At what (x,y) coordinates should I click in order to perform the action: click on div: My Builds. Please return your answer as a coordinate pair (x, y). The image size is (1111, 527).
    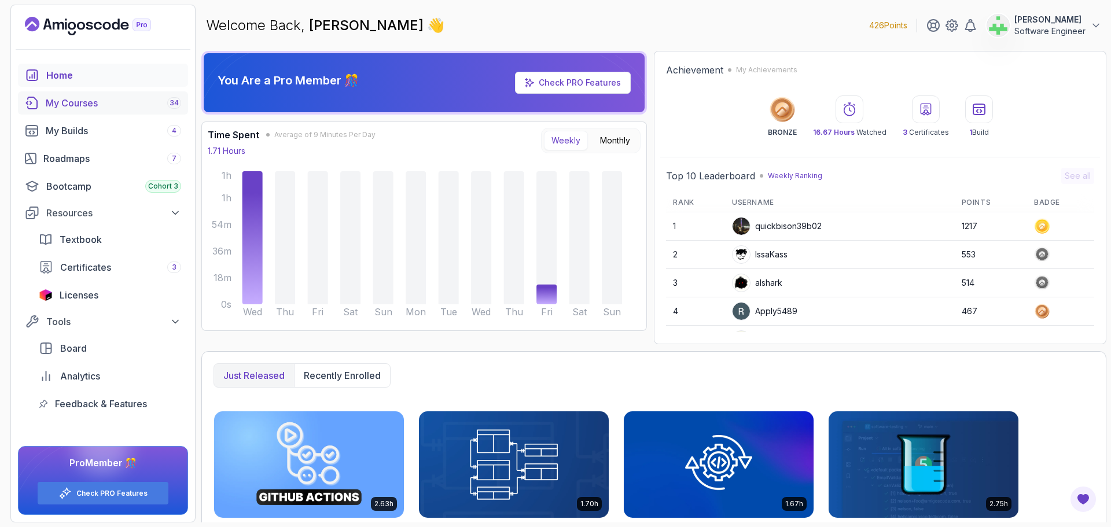
    Looking at the image, I should click on (113, 131).